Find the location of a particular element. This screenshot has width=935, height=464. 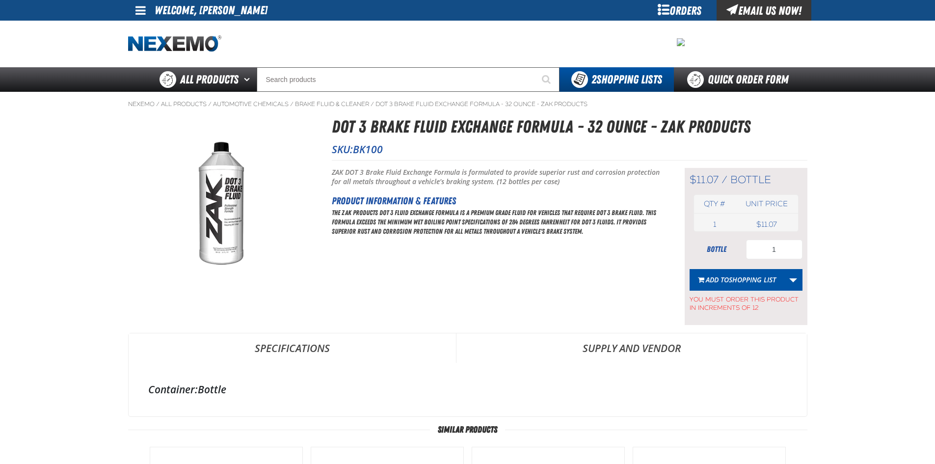

a: Supply and Vendor is located at coordinates (632, 348).